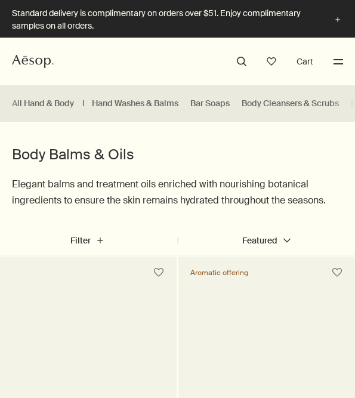 The image size is (355, 398). Describe the element at coordinates (290, 103) in the screenshot. I see `a: Body Cleansers & Scrubs` at that location.